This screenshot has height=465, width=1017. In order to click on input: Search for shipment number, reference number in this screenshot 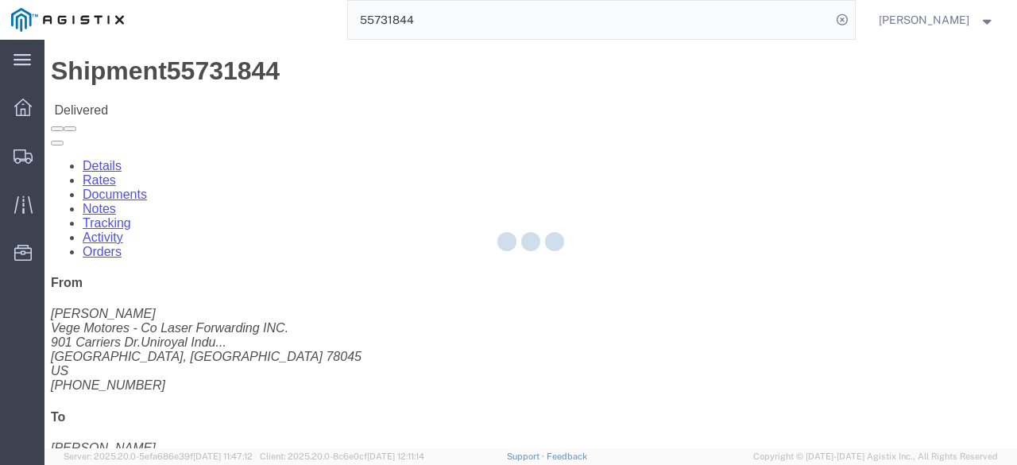, I will do `click(589, 20)`.